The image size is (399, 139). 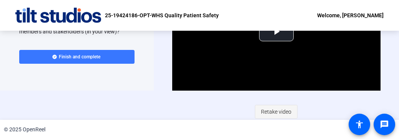 What do you see at coordinates (162, 15) in the screenshot?
I see `p: 25-19424186-OPT-WHS Quality Patient Safety` at bounding box center [162, 15].